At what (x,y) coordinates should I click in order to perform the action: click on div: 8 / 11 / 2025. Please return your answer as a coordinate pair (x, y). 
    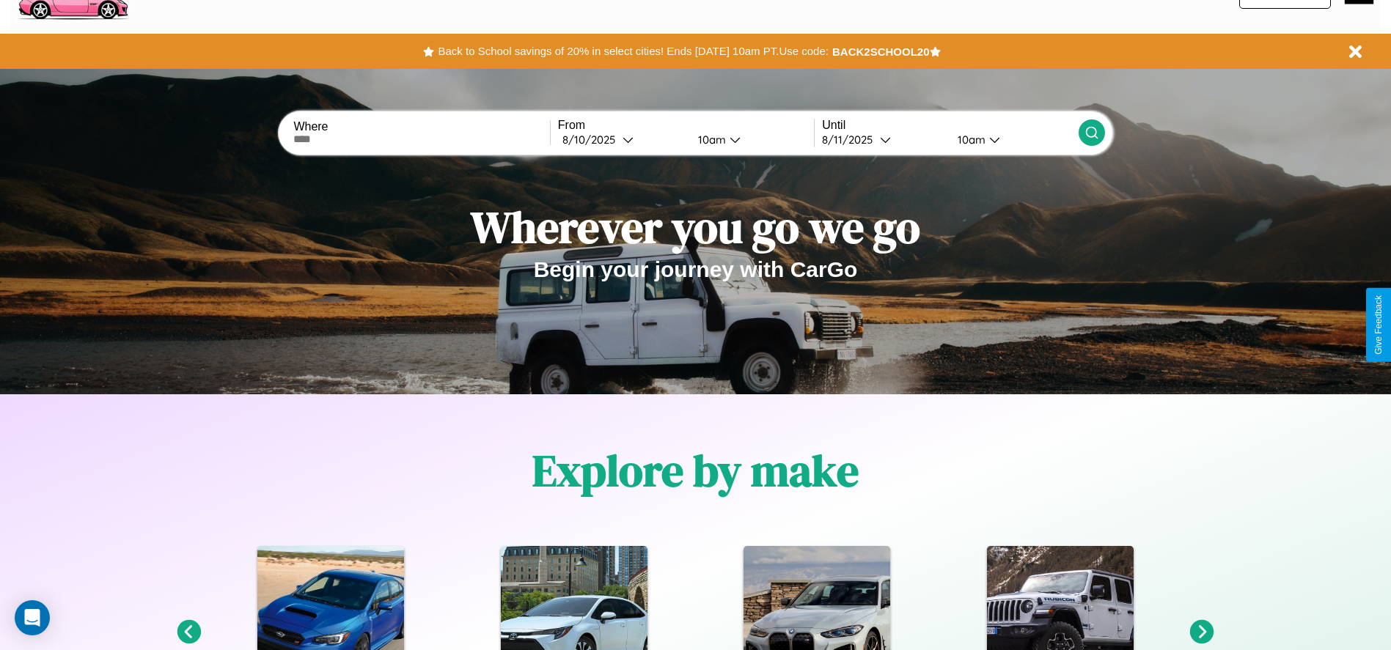
    Looking at the image, I should click on (850, 139).